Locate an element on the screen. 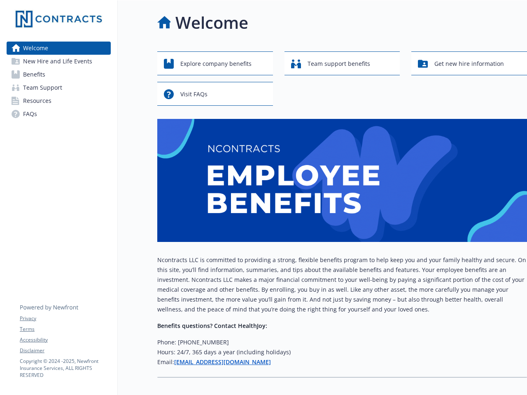 Image resolution: width=527 pixels, height=395 pixels. span: New Hire and Life Events is located at coordinates (58, 61).